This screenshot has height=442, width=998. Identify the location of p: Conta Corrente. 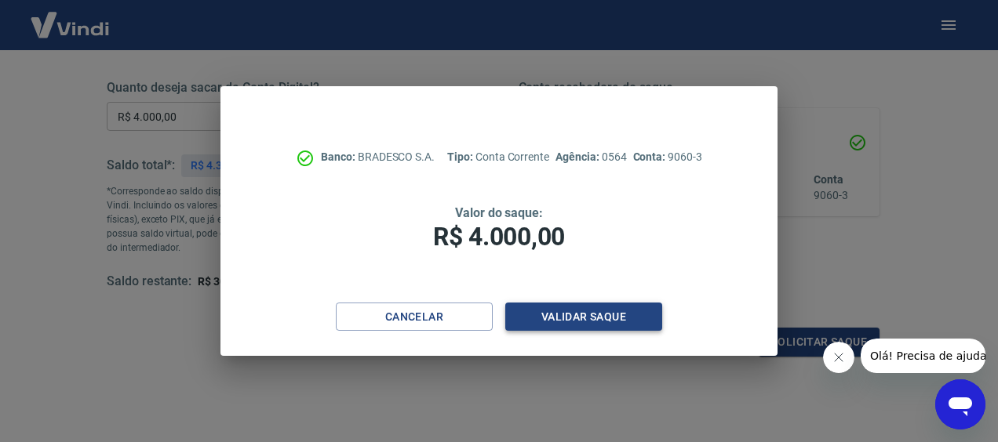
(498, 157).